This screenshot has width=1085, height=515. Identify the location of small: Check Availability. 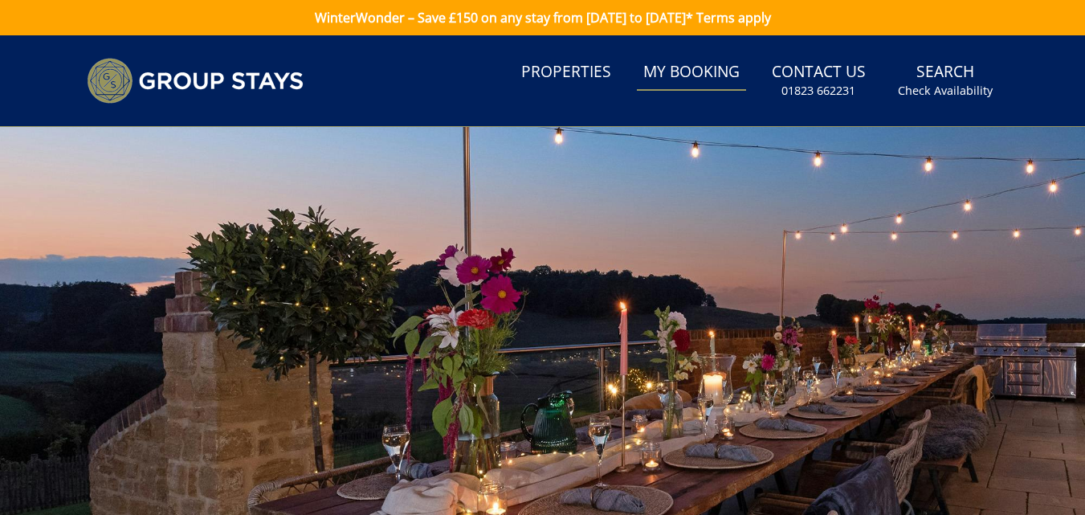
(945, 91).